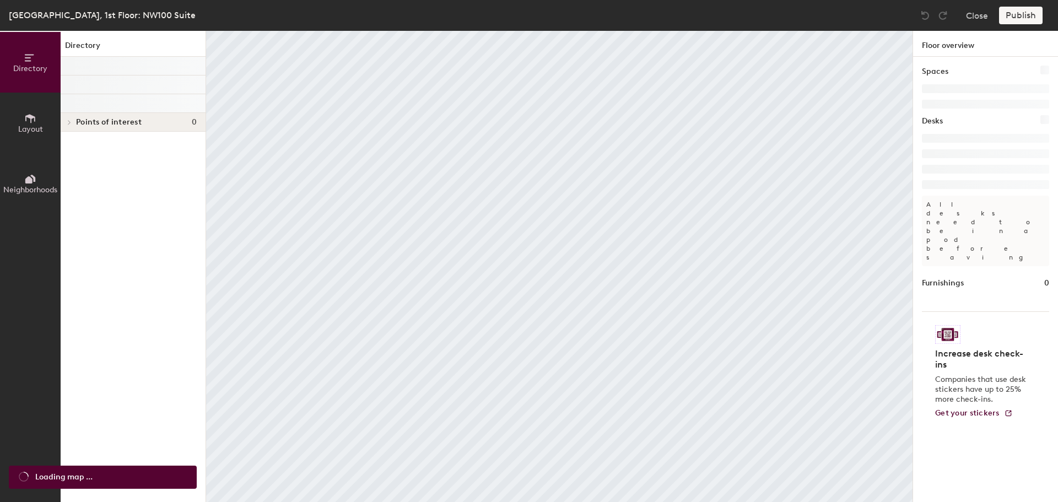 This screenshot has height=502, width=1058. I want to click on p: Companies that use desk stickers have up to 25% more check-ins., so click(982, 390).